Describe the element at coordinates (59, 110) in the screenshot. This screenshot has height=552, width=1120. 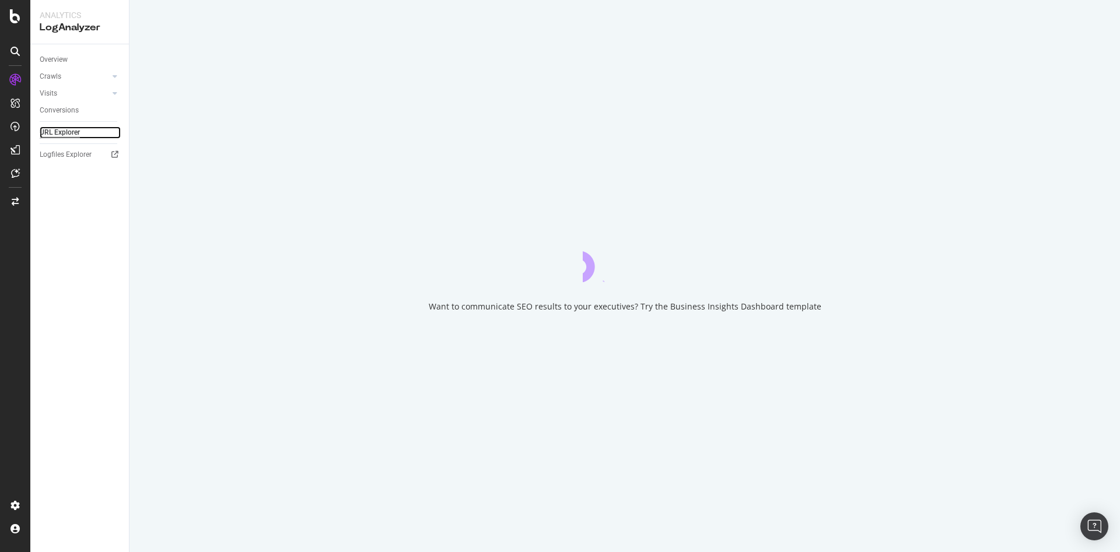
I see `div: Conversions` at that location.